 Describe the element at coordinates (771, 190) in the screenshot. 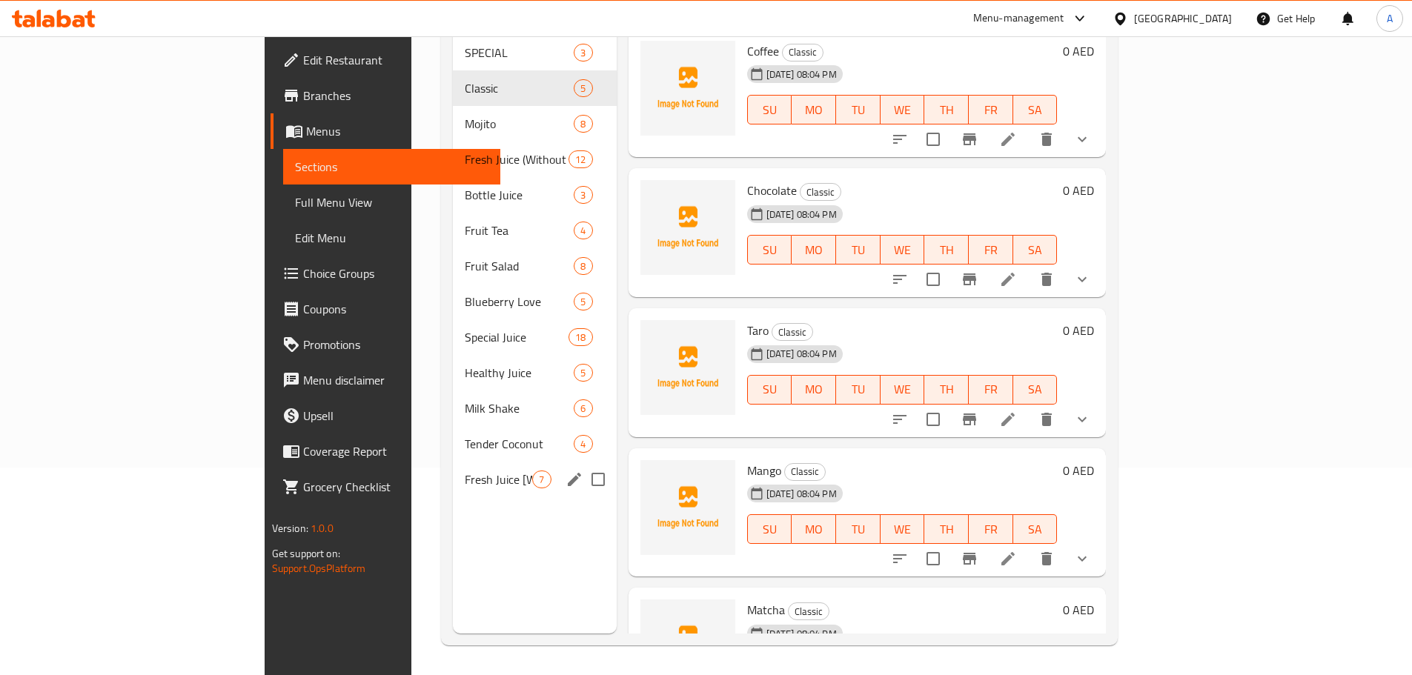

I see `span: Chocolate` at that location.